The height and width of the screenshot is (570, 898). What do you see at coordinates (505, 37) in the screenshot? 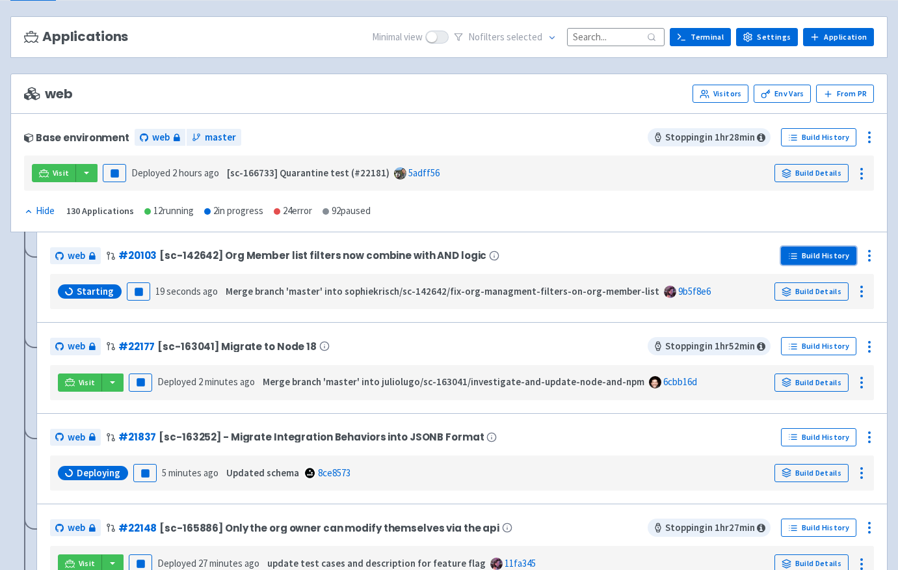
I see `span: No filter s` at bounding box center [505, 37].